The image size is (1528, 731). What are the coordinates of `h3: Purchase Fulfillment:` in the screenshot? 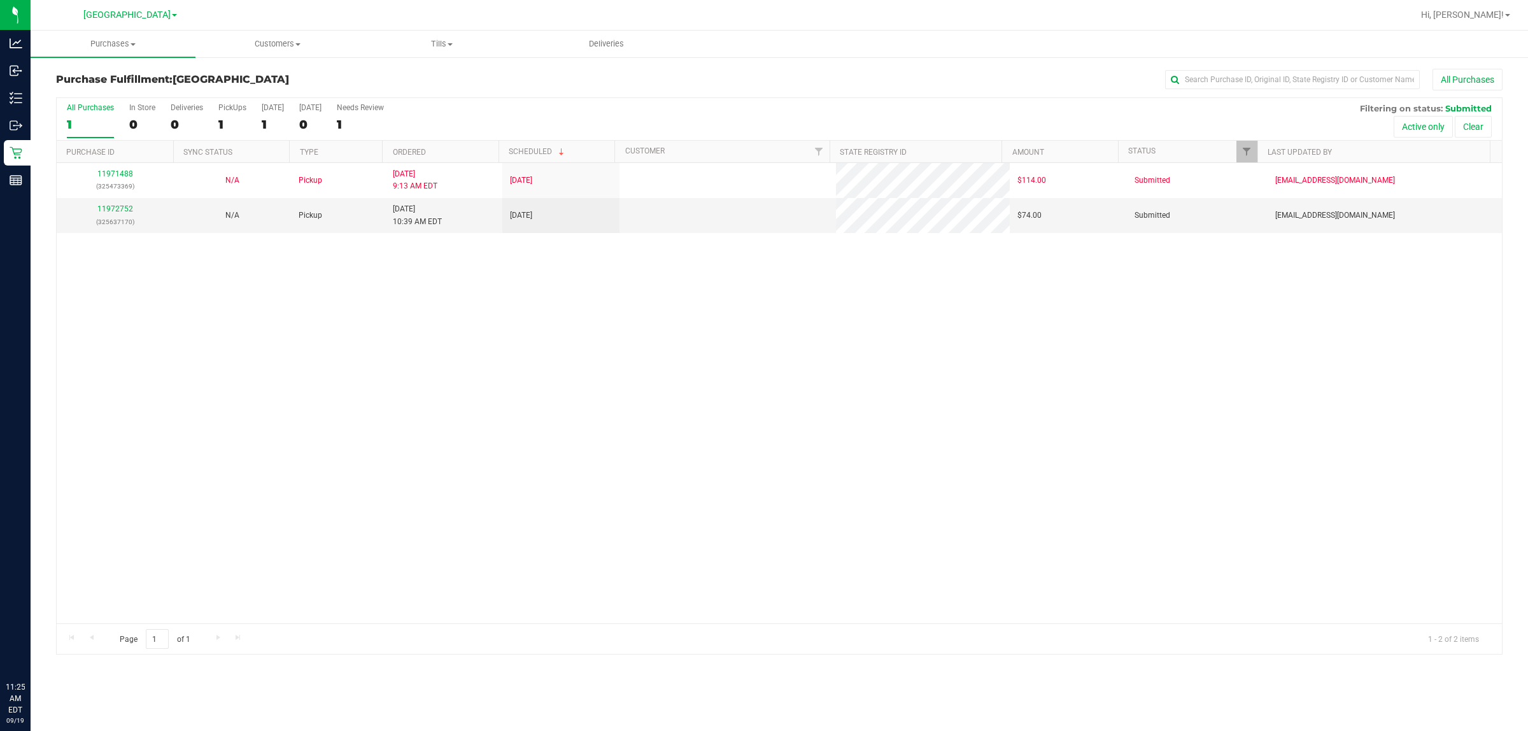 It's located at (297, 80).